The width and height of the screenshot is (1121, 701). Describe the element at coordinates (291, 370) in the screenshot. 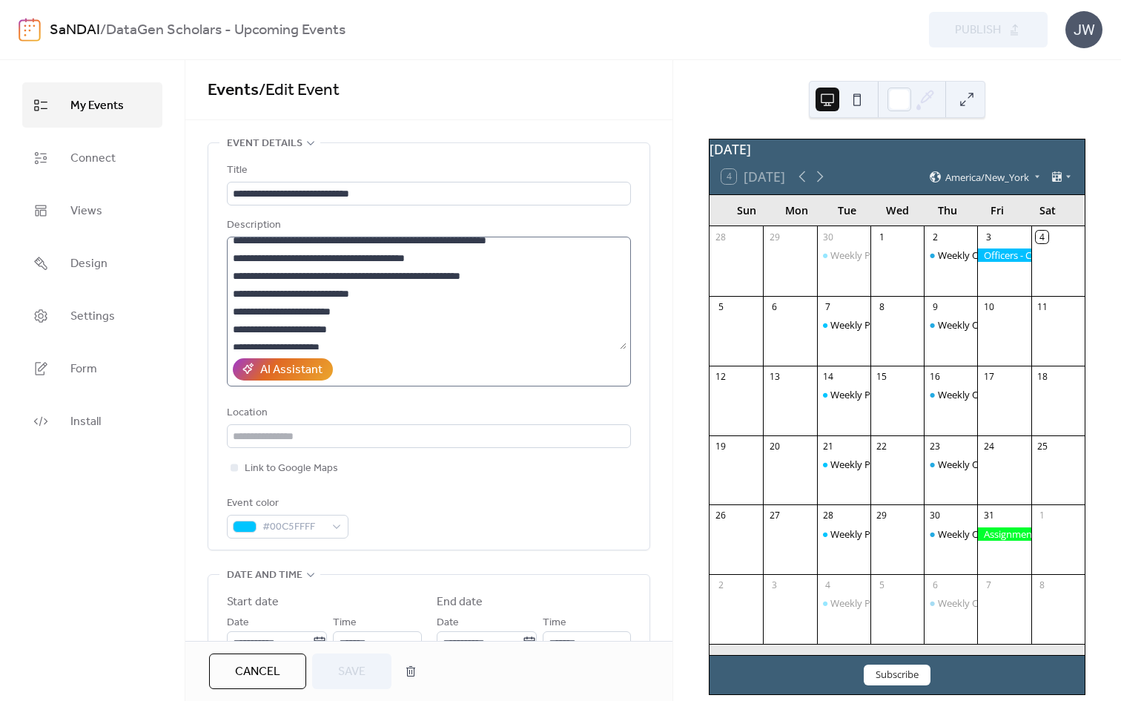

I see `div: AI Assistant` at that location.